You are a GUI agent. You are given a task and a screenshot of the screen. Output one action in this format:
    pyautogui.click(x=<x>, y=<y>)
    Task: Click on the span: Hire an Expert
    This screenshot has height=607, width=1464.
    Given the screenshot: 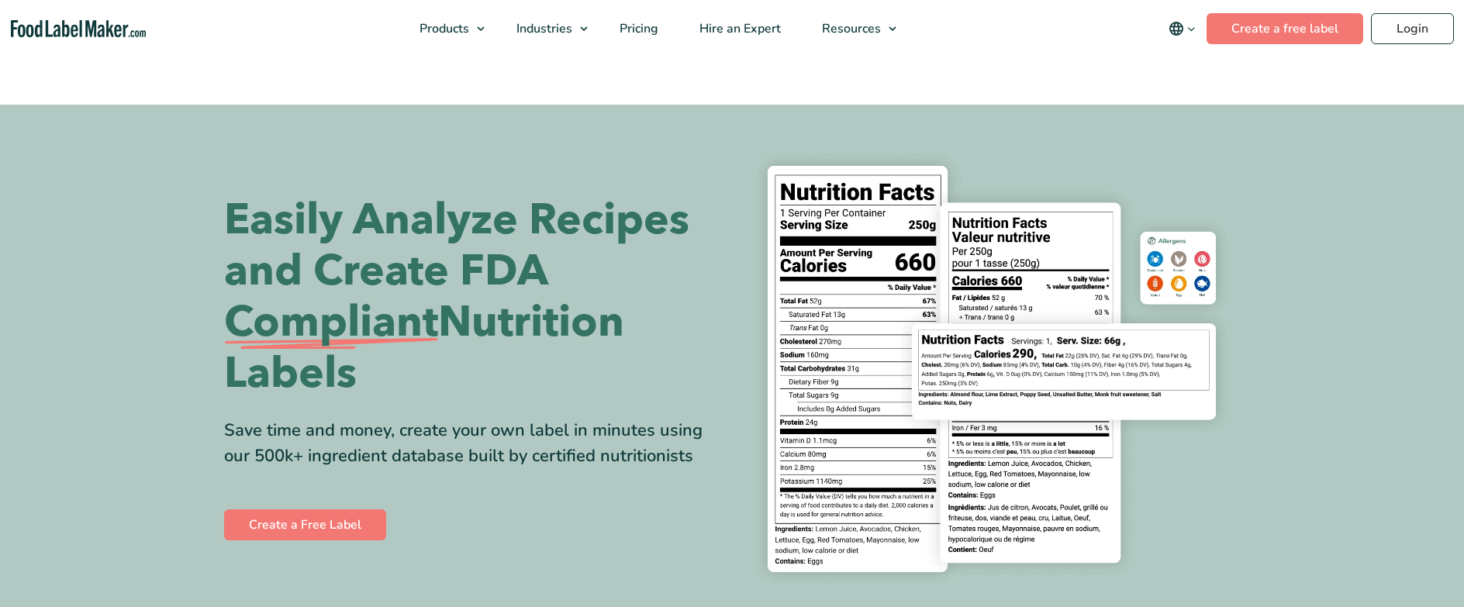 What is the action you would take?
    pyautogui.click(x=738, y=29)
    